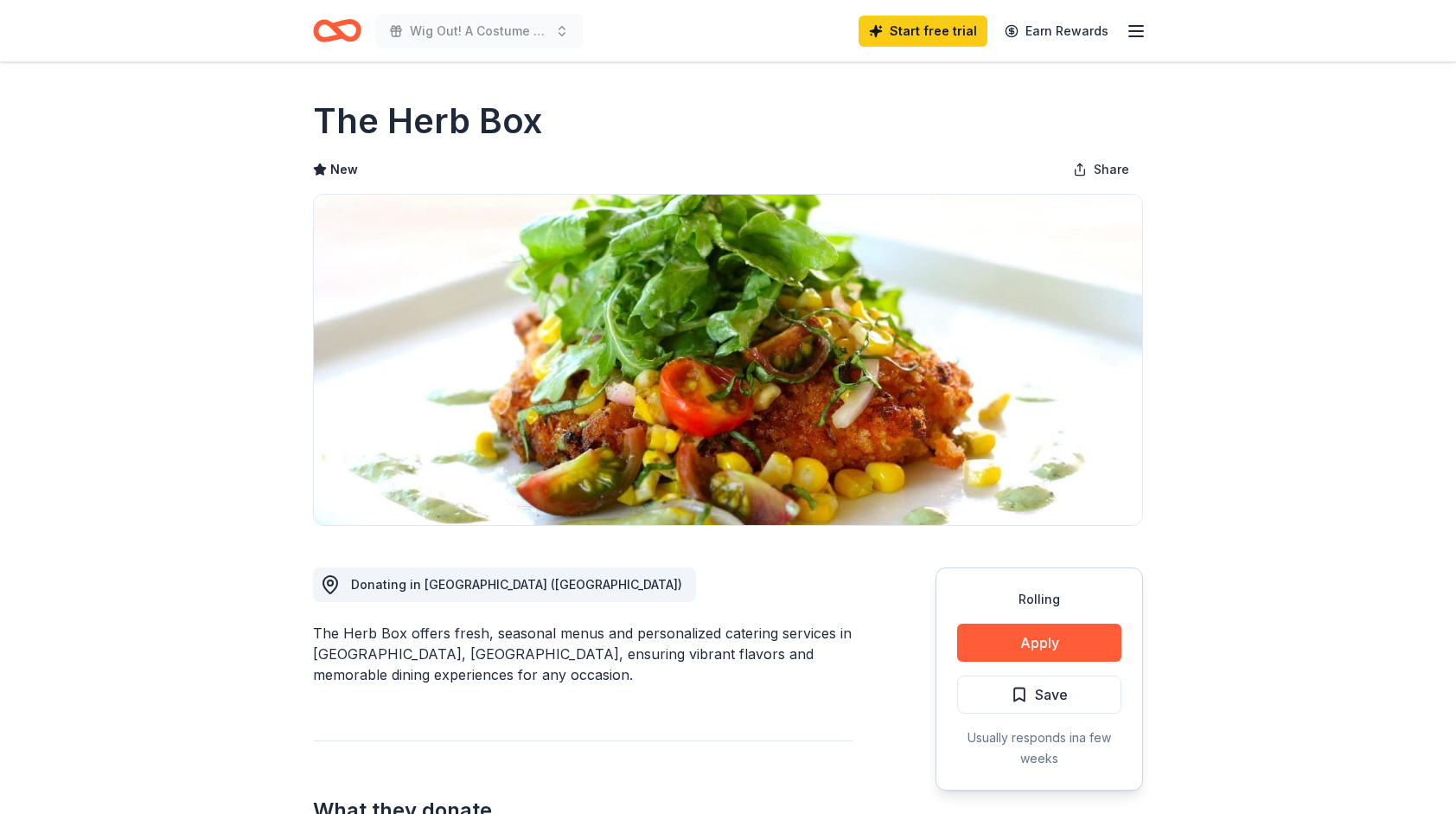 The height and width of the screenshot is (814, 1456). What do you see at coordinates (1052, 694) in the screenshot?
I see `span: Save` at bounding box center [1052, 694].